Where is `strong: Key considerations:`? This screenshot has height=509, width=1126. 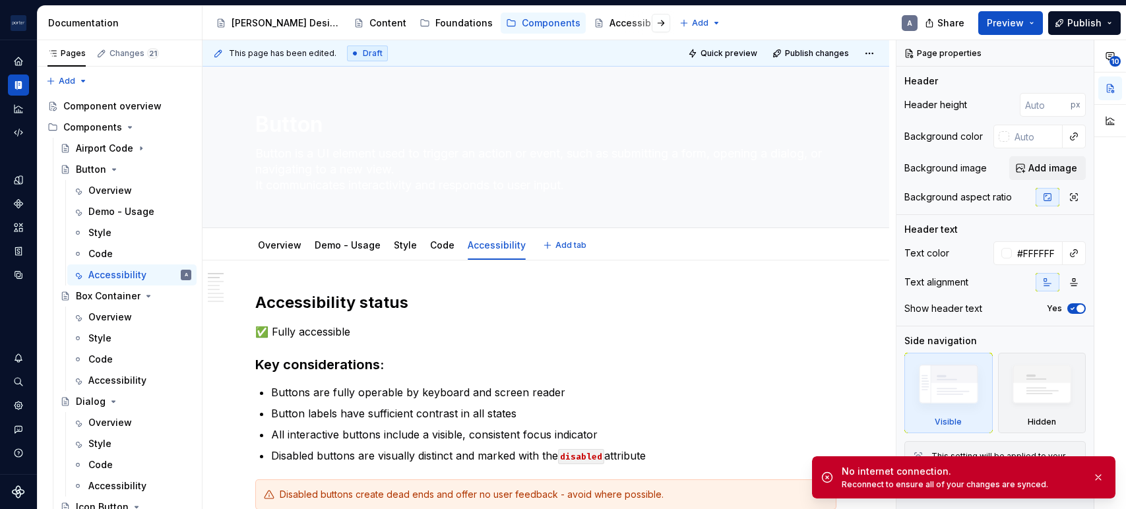
strong: Key considerations: is located at coordinates (319, 365).